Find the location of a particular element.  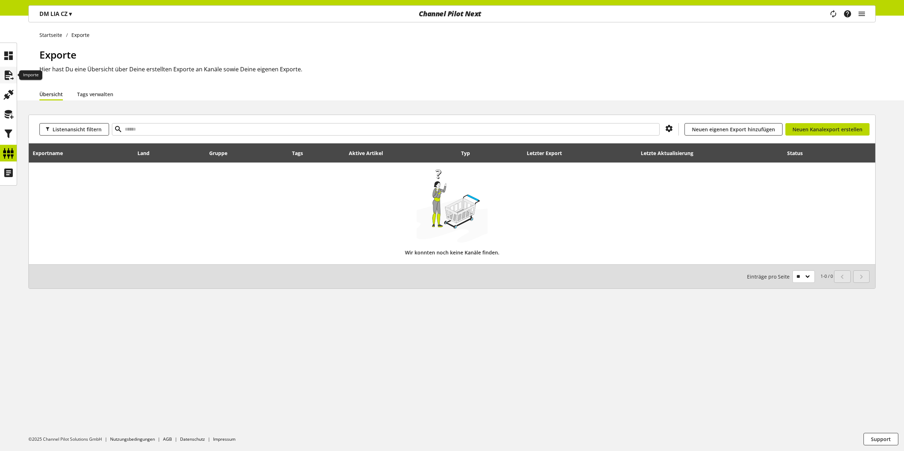

div: Gruppe is located at coordinates (222, 153).